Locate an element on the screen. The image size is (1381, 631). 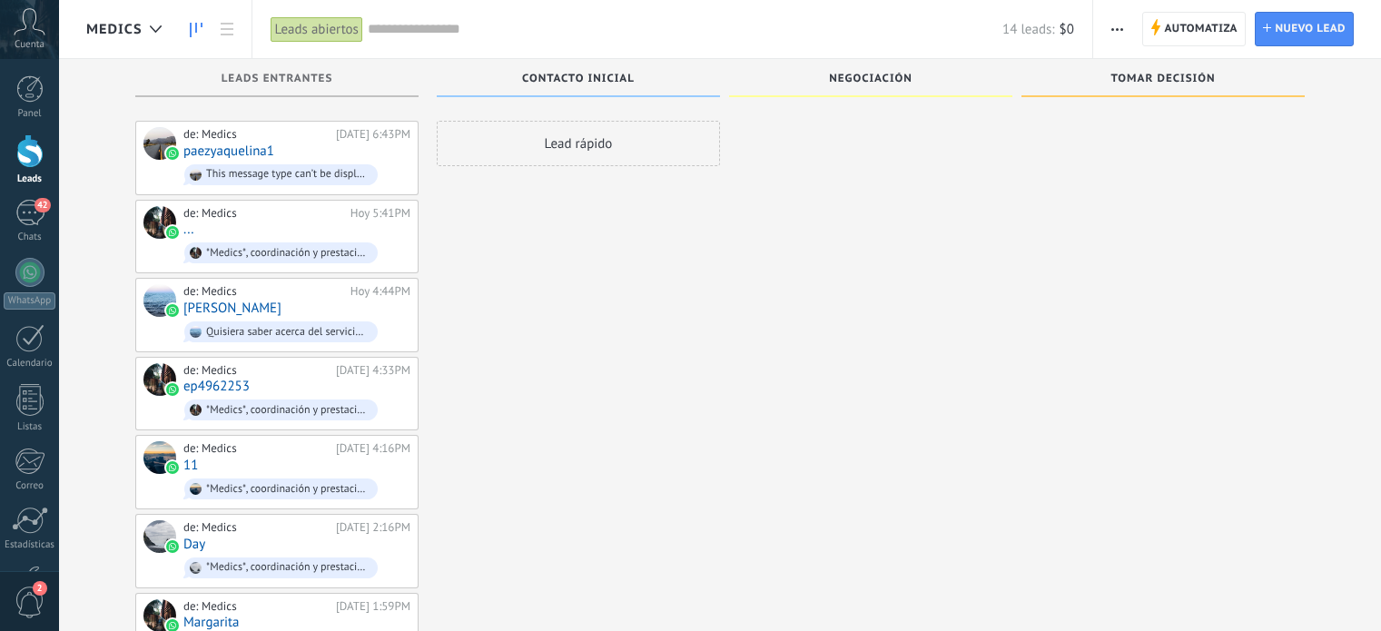
div: WhatsApp is located at coordinates (29, 301).